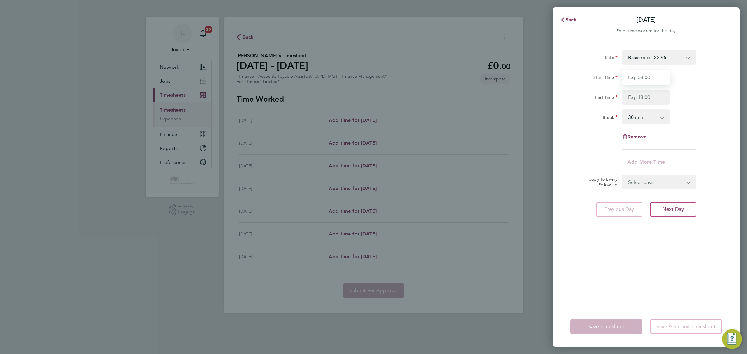  I want to click on label: End Time, so click(606, 98).